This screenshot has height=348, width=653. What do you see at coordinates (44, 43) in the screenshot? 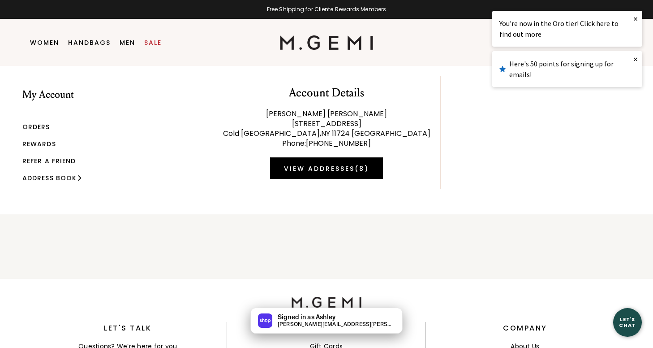
I see `a: Women` at bounding box center [44, 43].